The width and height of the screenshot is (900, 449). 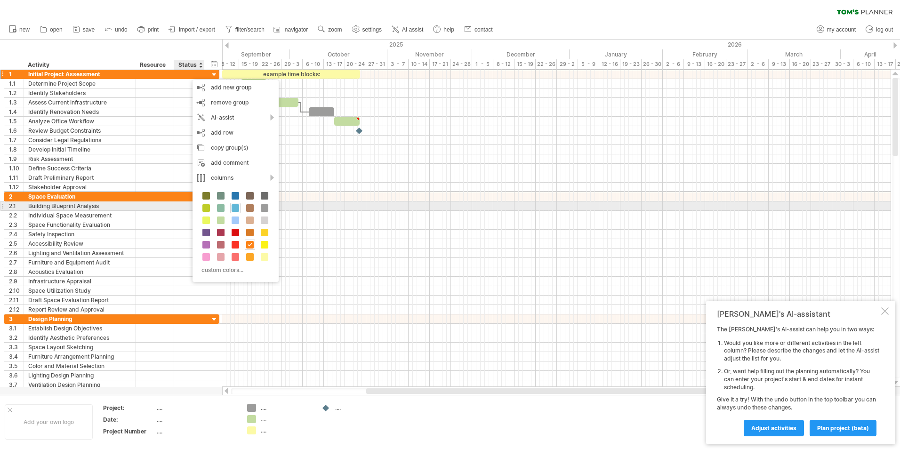 What do you see at coordinates (16, 234) in the screenshot?
I see `div: 2.4` at bounding box center [16, 234].